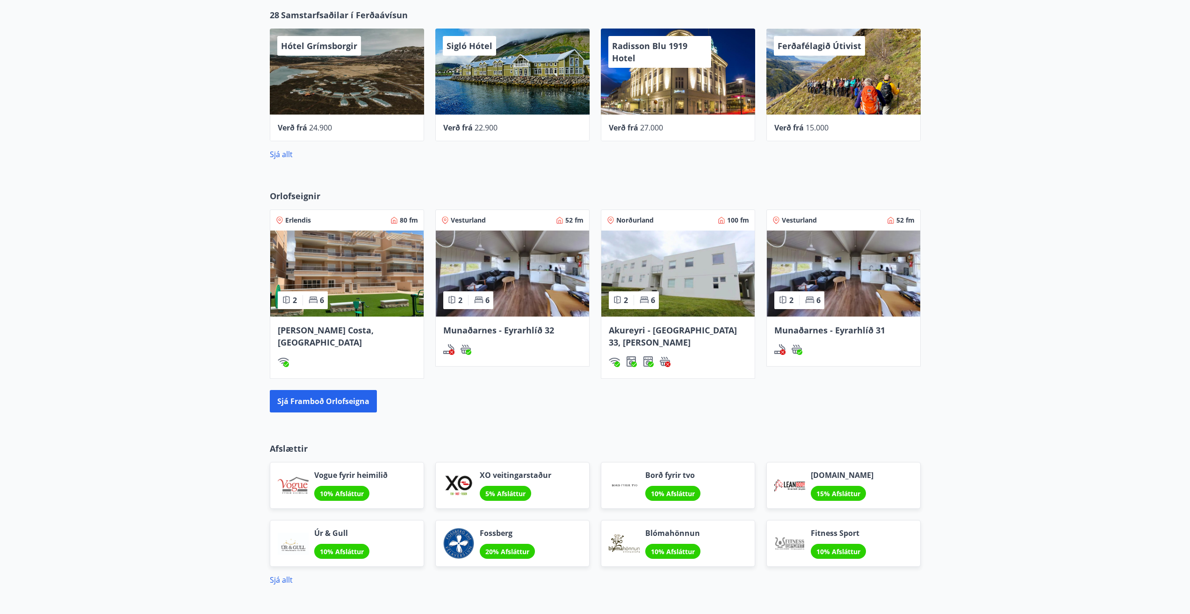 This screenshot has width=1190, height=614. What do you see at coordinates (838, 493) in the screenshot?
I see `span: 15% Afsláttur` at bounding box center [838, 493].